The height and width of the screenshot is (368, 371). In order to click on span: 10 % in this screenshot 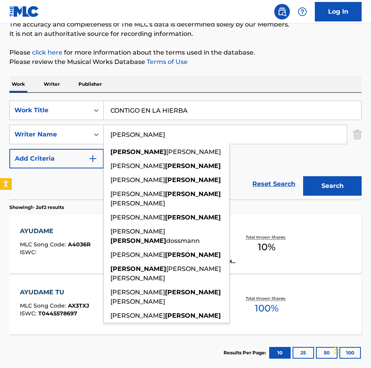, I will do `click(266, 247)`.